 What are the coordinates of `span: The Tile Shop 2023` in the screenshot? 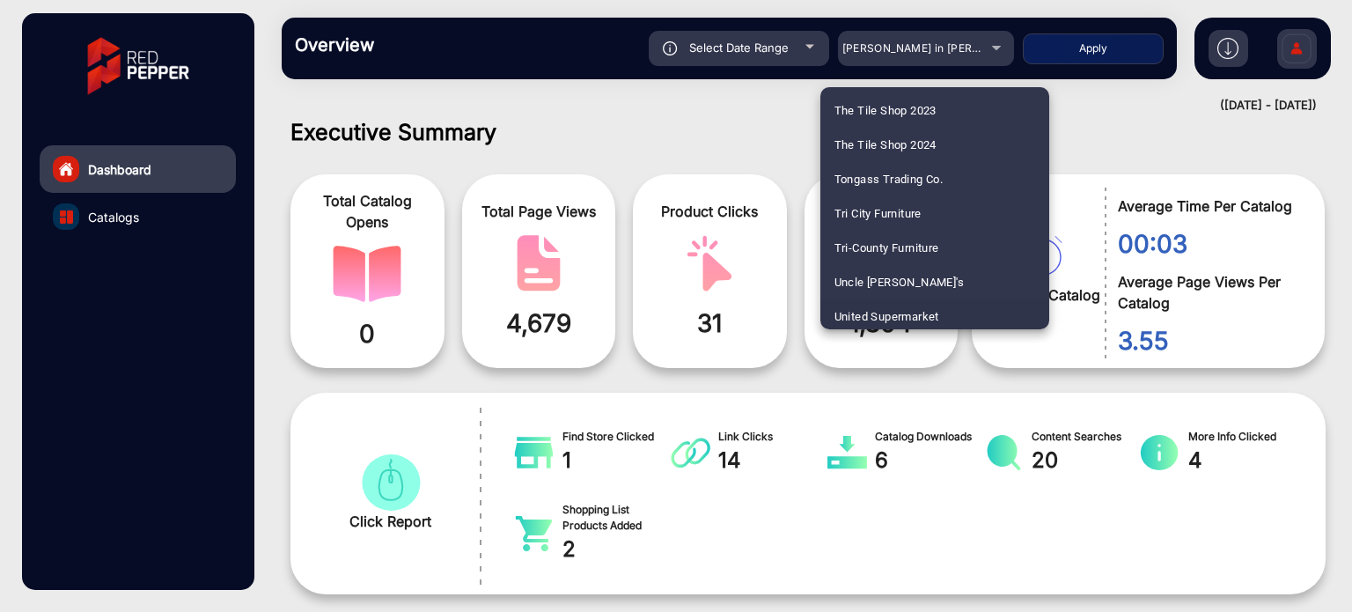 It's located at (886, 110).